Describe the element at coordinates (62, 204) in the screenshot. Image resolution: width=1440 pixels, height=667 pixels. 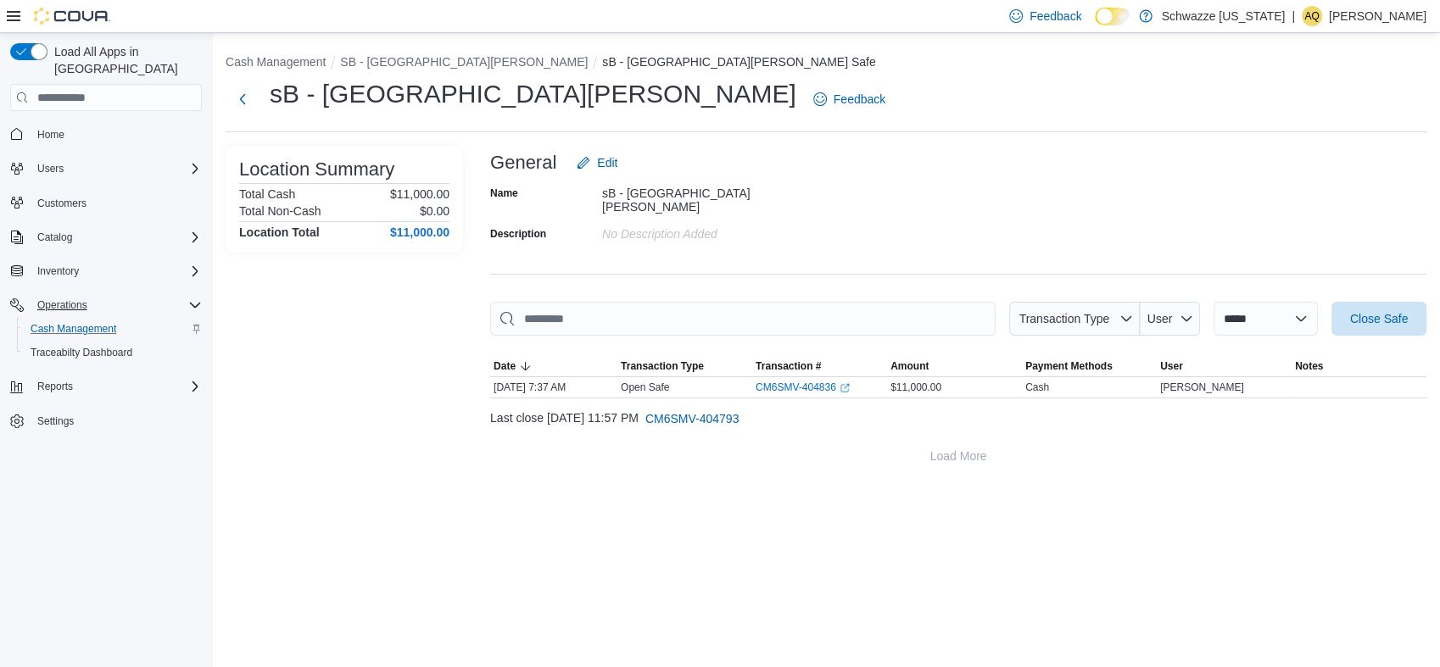
I see `a: Customers` at that location.